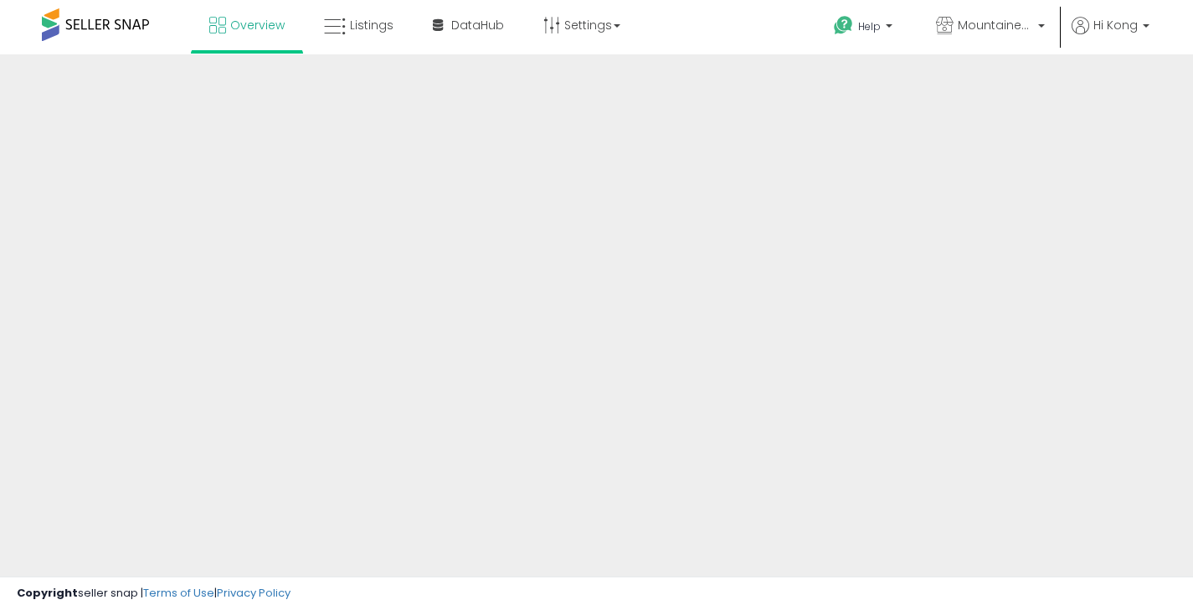 The image size is (1193, 610). Describe the element at coordinates (996, 25) in the screenshot. I see `span: MountaineerBrand` at that location.